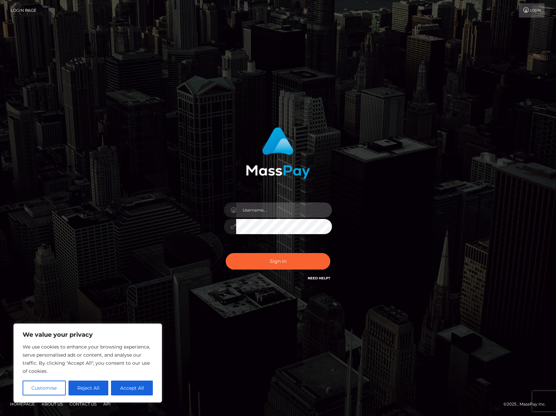  I want to click on p: We use cookies to enhance your browsing experience, serve personalised ads or content, and analys..., so click(88, 359).